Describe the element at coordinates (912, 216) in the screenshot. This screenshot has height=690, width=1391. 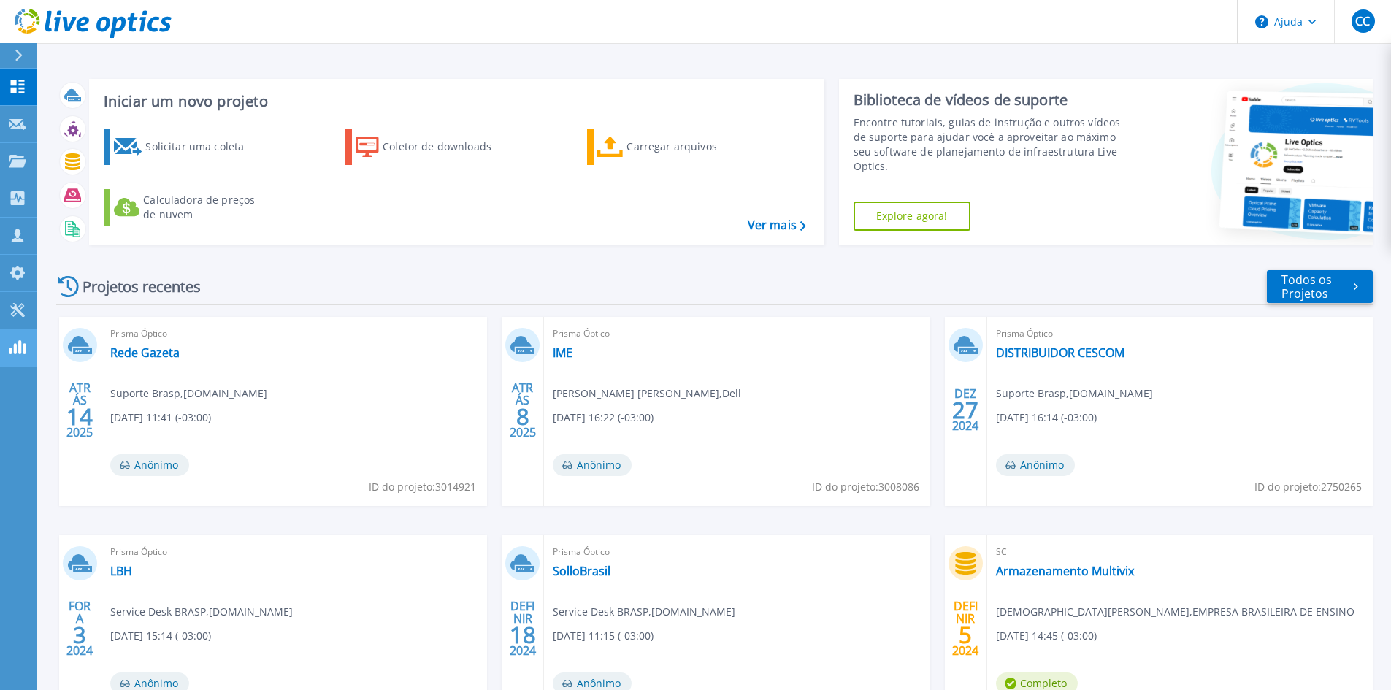
I see `a: Explore agora!` at that location.